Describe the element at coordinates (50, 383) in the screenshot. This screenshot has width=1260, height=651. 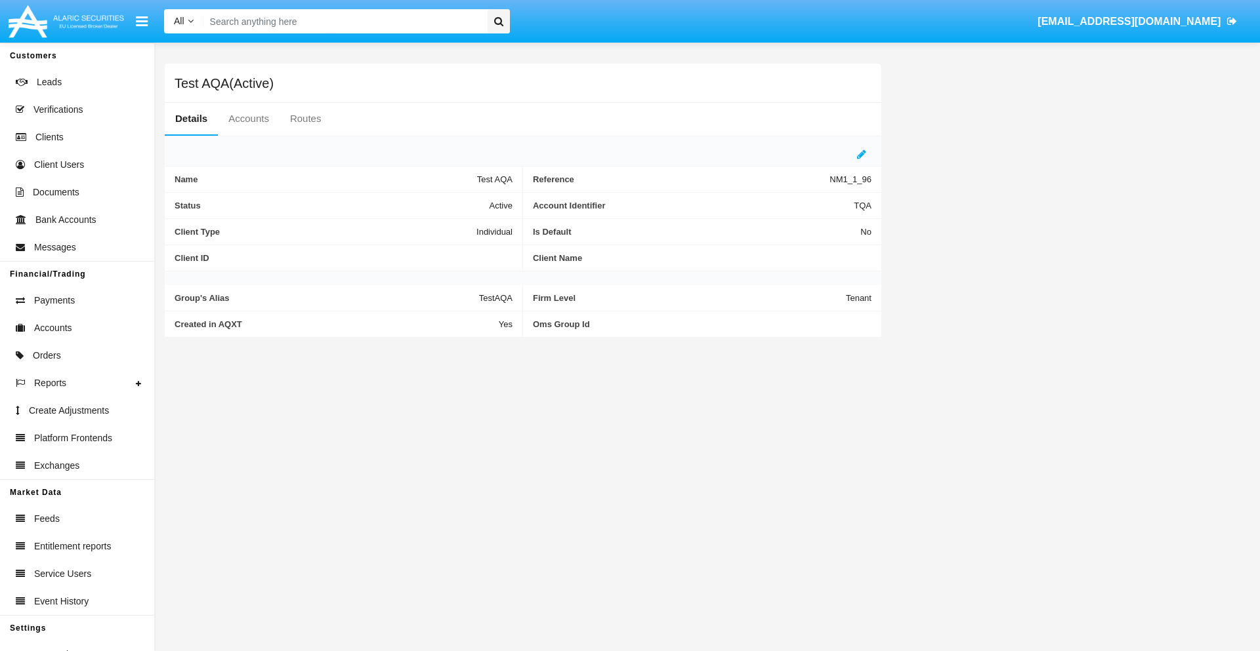
I see `span: Reports` at that location.